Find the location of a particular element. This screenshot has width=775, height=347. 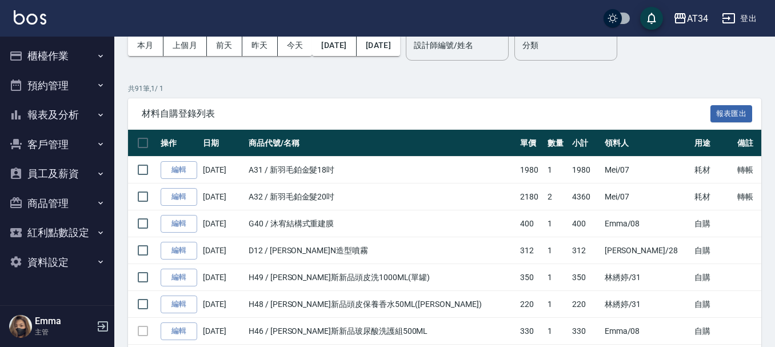

button: save is located at coordinates (652, 18).